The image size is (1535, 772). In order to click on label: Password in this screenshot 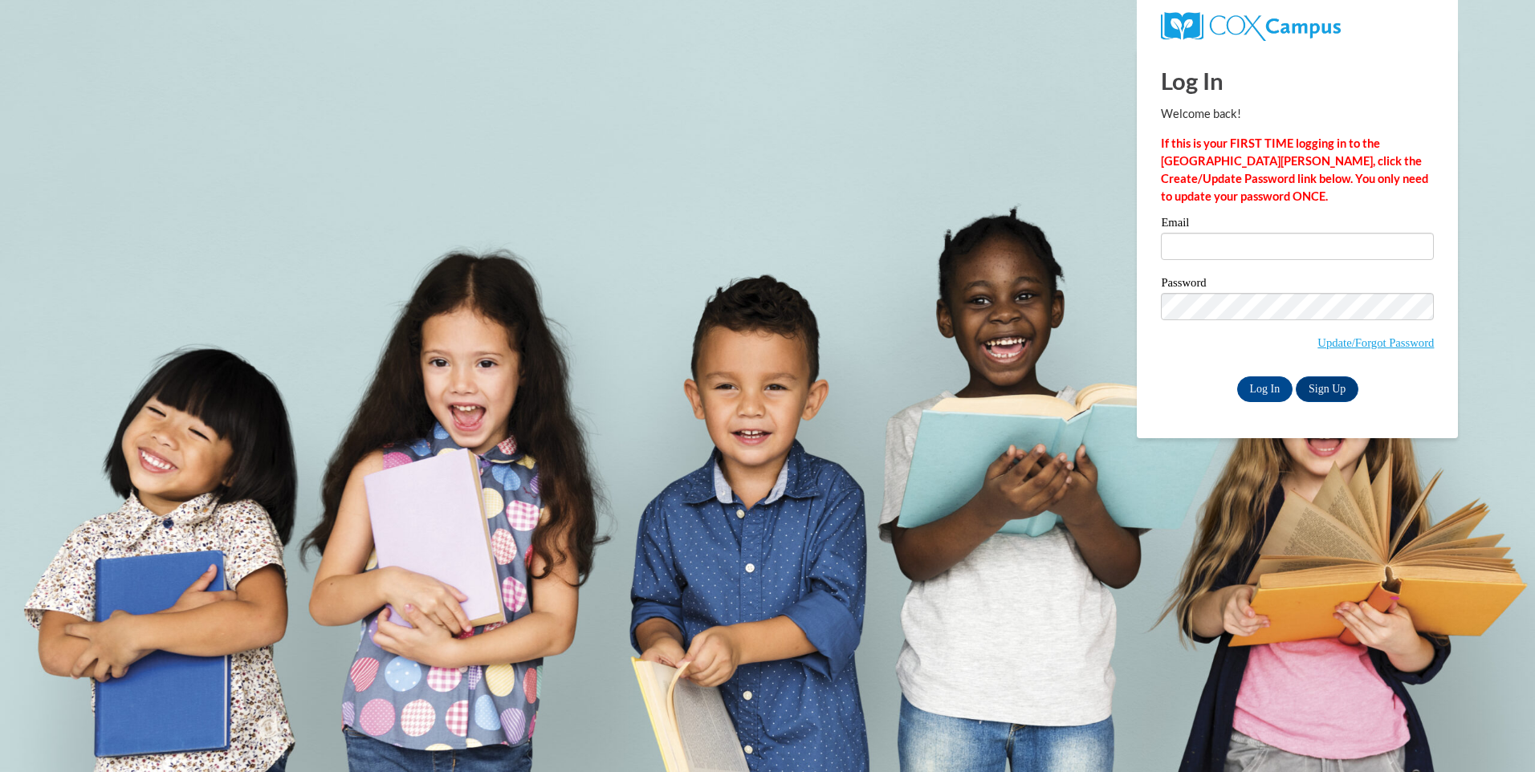, I will do `click(1298, 285)`.